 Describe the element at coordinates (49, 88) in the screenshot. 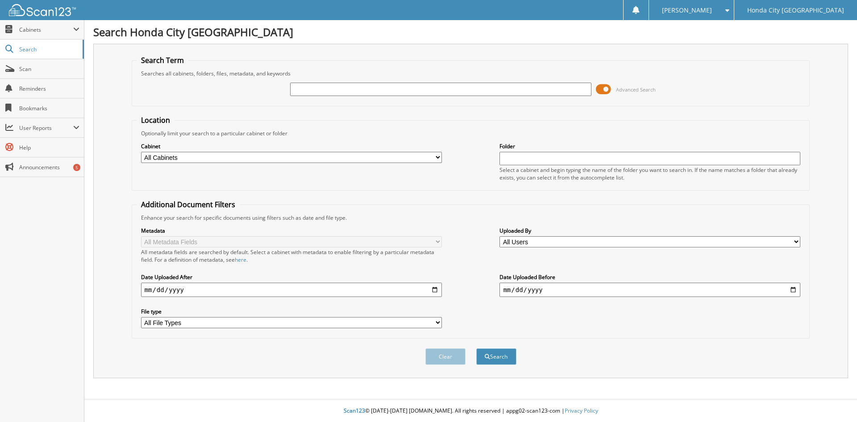

I see `span: Reminders` at that location.